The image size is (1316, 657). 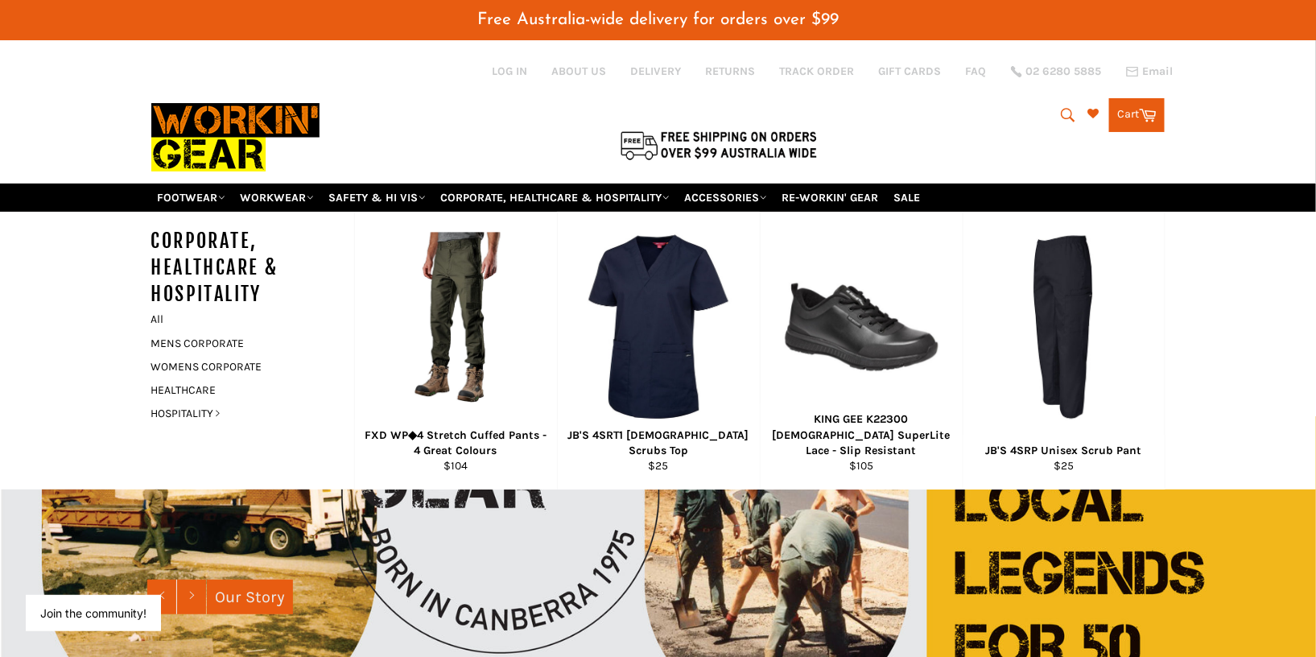 I want to click on a: HOSPITALITY, so click(x=241, y=413).